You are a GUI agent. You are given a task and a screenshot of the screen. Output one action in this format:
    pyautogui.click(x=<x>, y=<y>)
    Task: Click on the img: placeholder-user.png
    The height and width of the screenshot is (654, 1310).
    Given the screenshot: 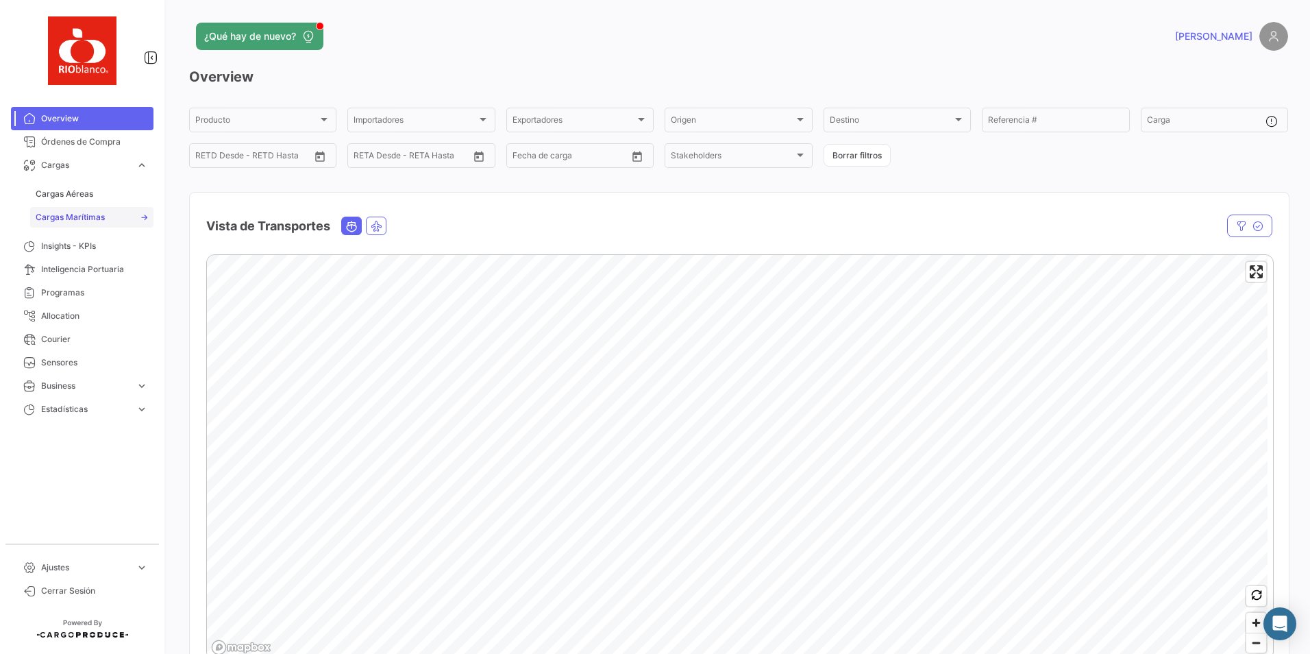 What is the action you would take?
    pyautogui.click(x=1274, y=36)
    